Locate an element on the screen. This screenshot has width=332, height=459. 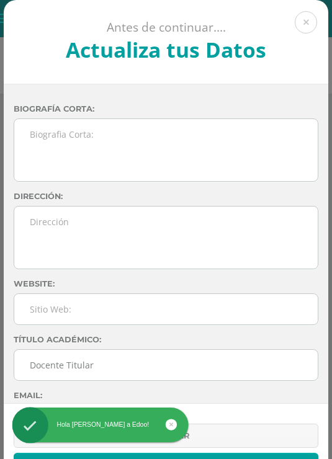
input: Titulo: is located at coordinates (166, 365).